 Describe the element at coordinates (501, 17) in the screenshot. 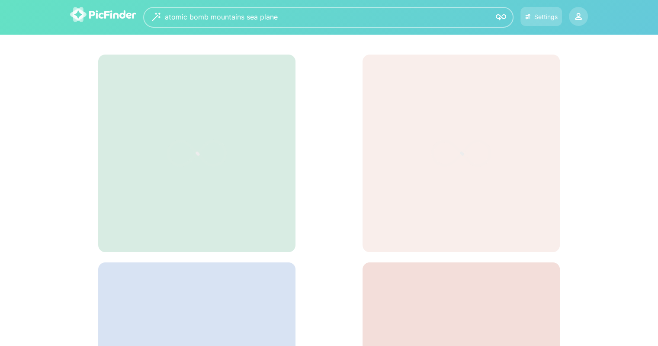

I see `img: icon-search.svg` at that location.